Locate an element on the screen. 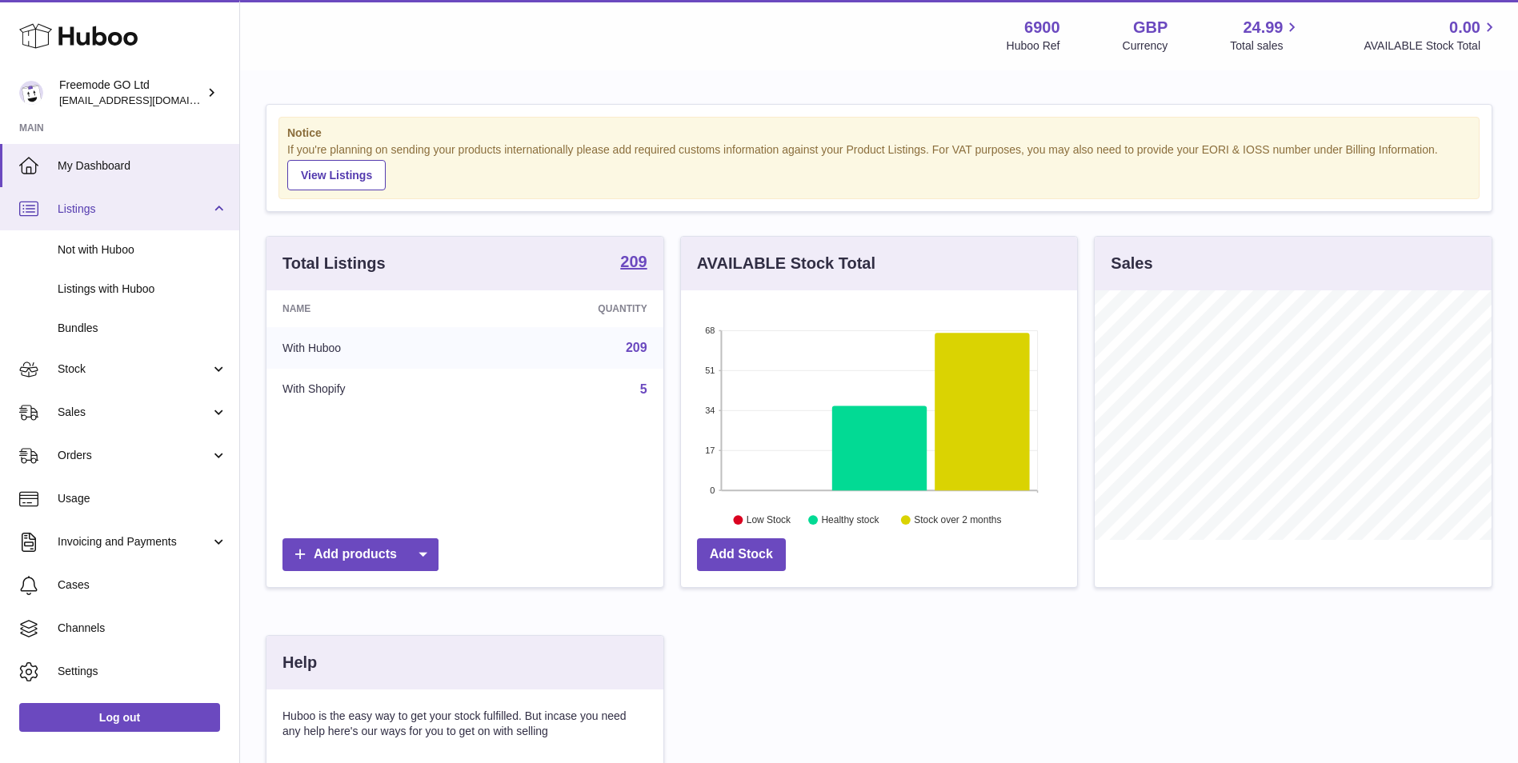  span: Stock is located at coordinates (134, 369).